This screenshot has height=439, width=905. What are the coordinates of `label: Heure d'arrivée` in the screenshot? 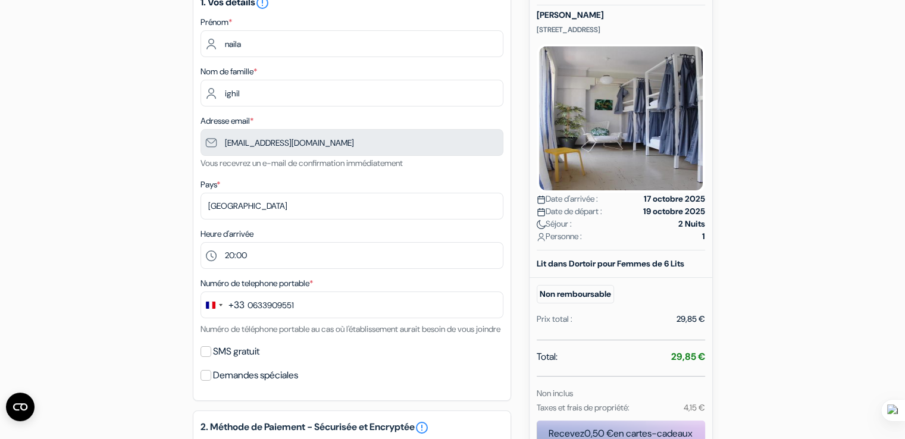 It's located at (227, 234).